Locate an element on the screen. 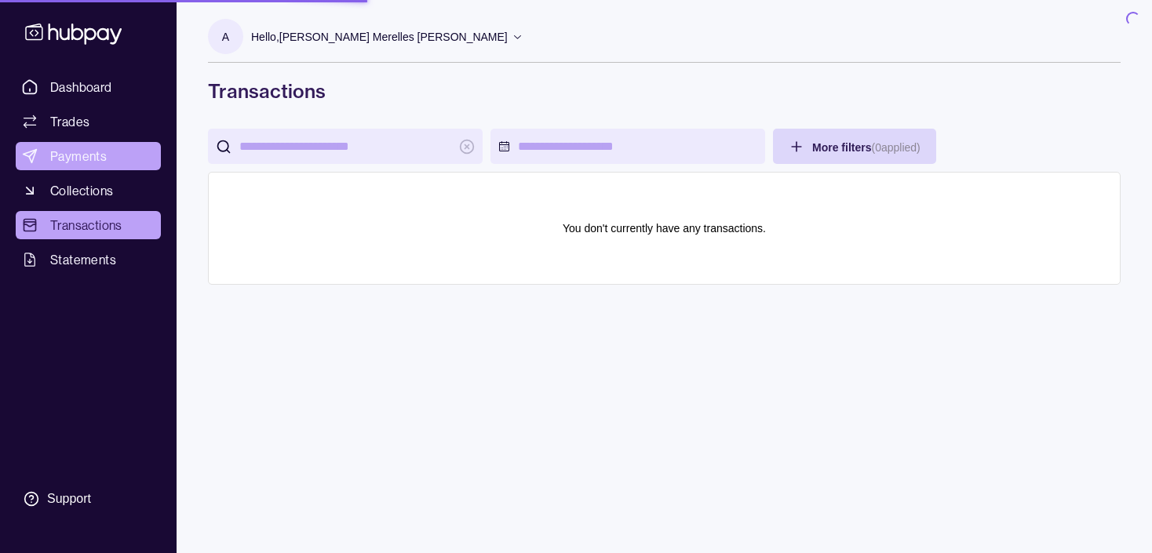 Image resolution: width=1152 pixels, height=553 pixels. div: Support is located at coordinates (69, 499).